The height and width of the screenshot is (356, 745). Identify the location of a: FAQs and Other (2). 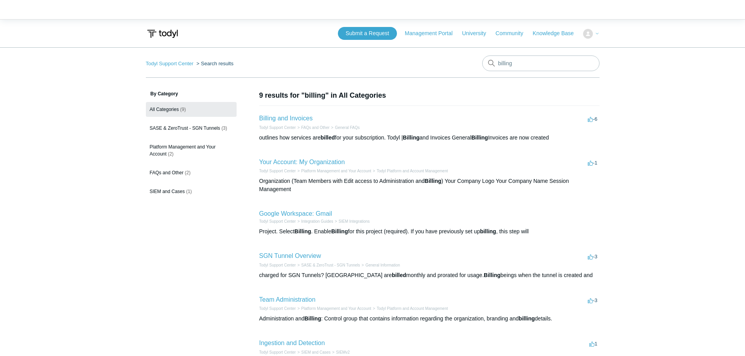
(191, 173).